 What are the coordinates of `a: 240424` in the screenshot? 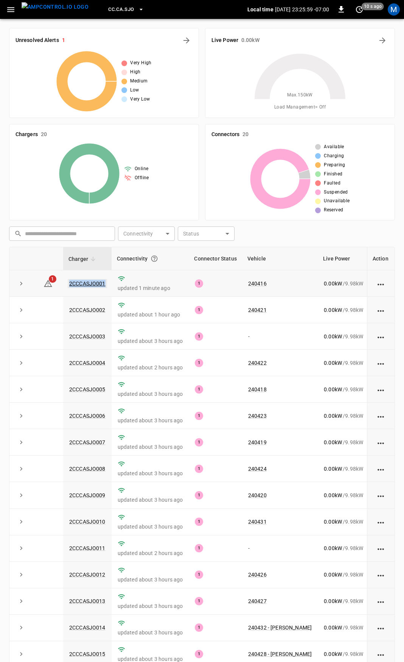 It's located at (257, 469).